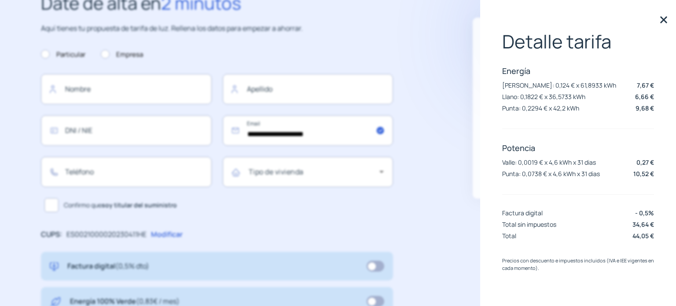 The height and width of the screenshot is (306, 676). Describe the element at coordinates (643, 224) in the screenshot. I see `p: 34,64 €` at that location.